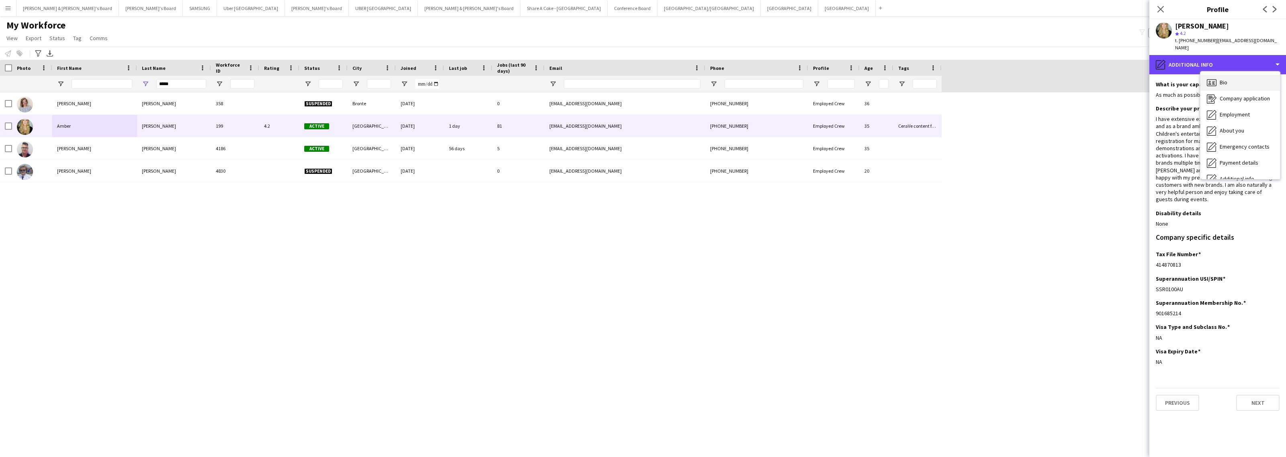 The height and width of the screenshot is (457, 1286). Describe the element at coordinates (632, 84) in the screenshot. I see `input: Email Filter Input` at that location.